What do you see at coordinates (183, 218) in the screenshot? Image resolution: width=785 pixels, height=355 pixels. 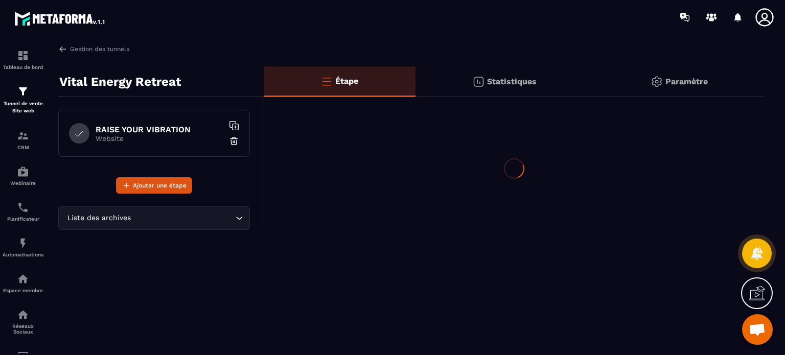 I see `input: Search for option` at bounding box center [183, 218].